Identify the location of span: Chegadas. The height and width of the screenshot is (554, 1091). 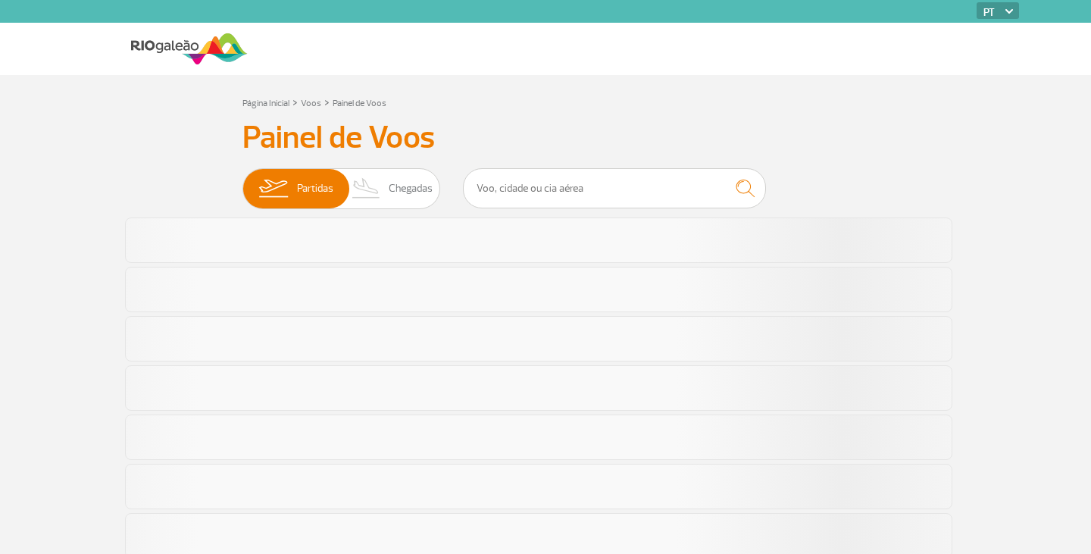
(410, 189).